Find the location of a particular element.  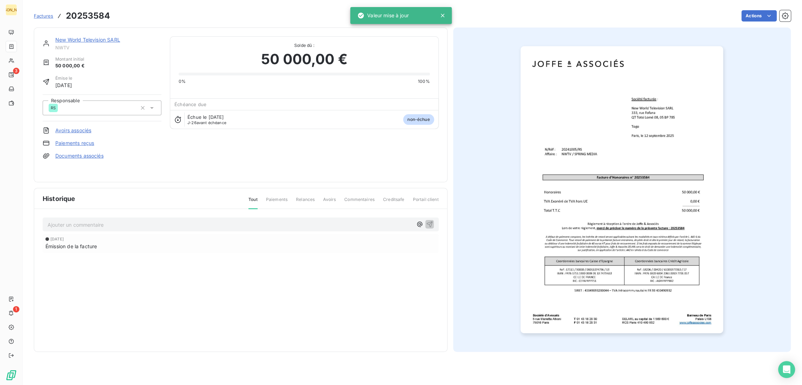

div: Valeur mise à jour is located at coordinates (383, 15).